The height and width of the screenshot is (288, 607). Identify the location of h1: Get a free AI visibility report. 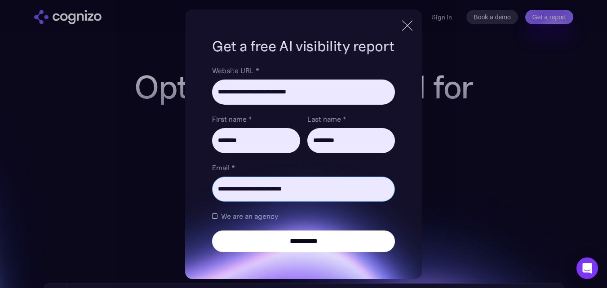
(303, 46).